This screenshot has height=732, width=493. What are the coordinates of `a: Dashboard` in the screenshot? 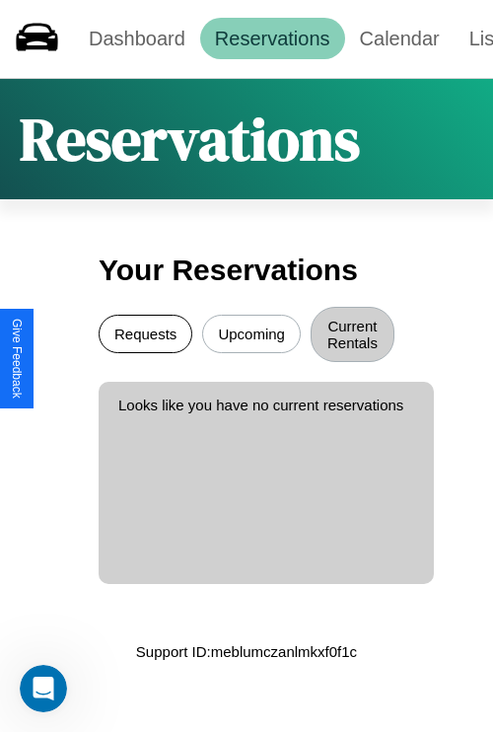 It's located at (137, 38).